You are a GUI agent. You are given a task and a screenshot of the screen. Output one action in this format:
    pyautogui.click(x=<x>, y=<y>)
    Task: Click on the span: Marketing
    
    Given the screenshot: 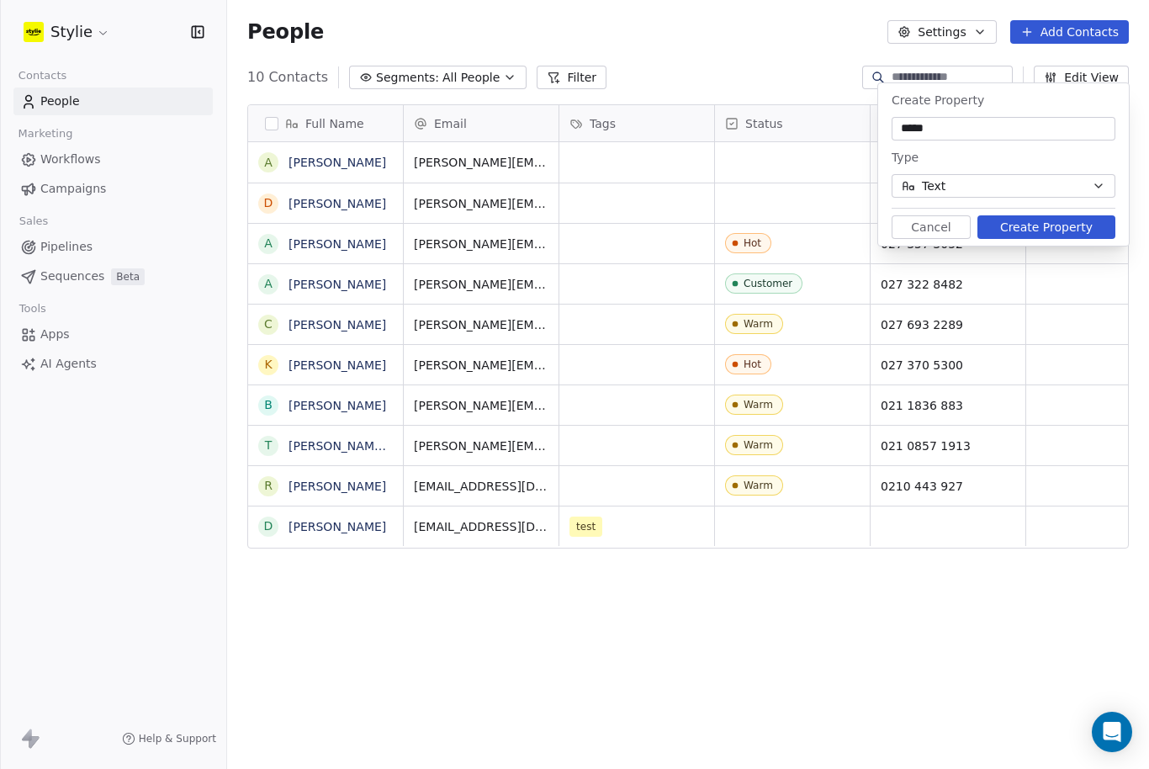 What is the action you would take?
    pyautogui.click(x=45, y=134)
    